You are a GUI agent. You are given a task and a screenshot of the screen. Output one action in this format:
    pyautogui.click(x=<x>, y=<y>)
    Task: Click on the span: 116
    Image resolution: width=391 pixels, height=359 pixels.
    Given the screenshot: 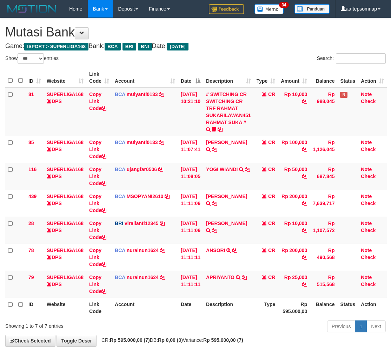 What is the action you would take?
    pyautogui.click(x=32, y=169)
    